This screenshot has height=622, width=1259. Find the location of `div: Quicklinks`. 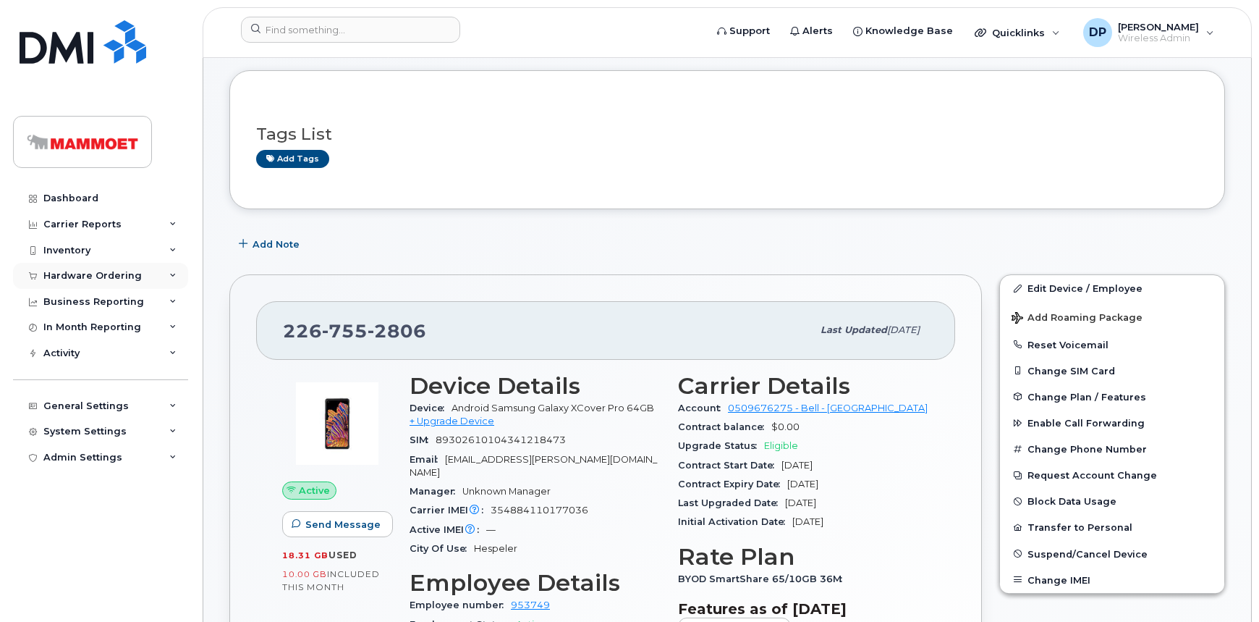

div: Quicklinks is located at coordinates (1017, 33).